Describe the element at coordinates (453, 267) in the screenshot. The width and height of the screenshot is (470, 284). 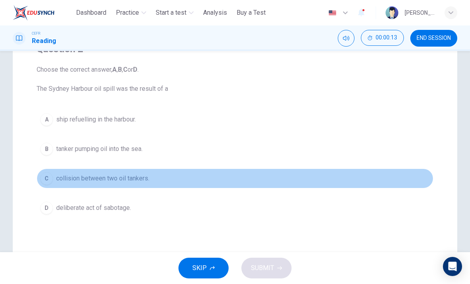
I see `div: Open Intercom Messenger` at that location.